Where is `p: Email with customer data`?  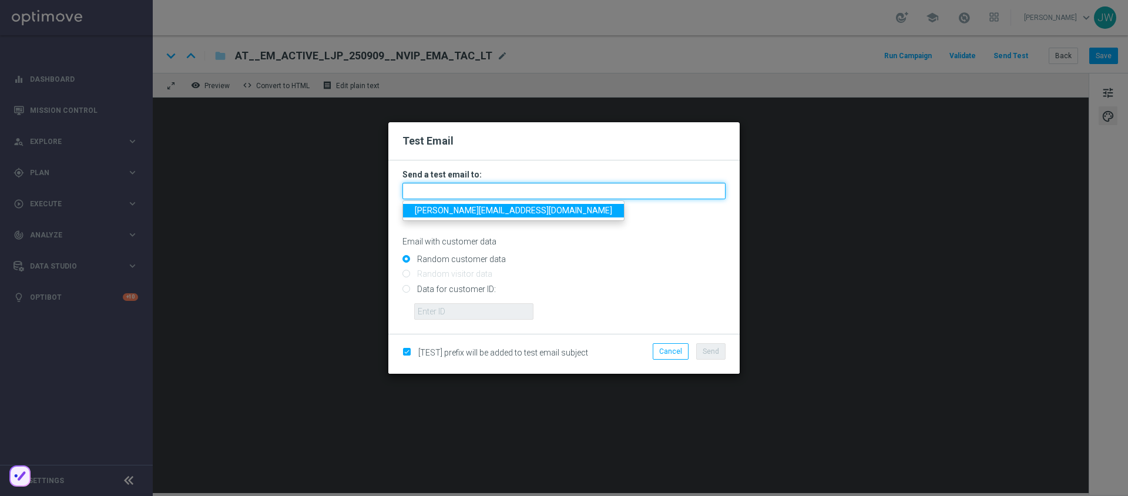 p: Email with customer data is located at coordinates (564, 241).